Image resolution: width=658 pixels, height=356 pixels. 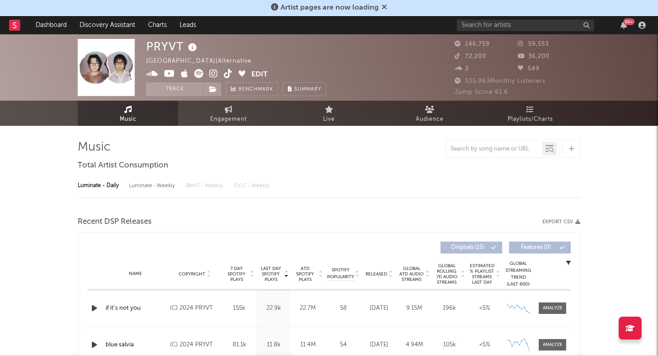 I want to click on div: if it's not you, so click(x=135, y=308).